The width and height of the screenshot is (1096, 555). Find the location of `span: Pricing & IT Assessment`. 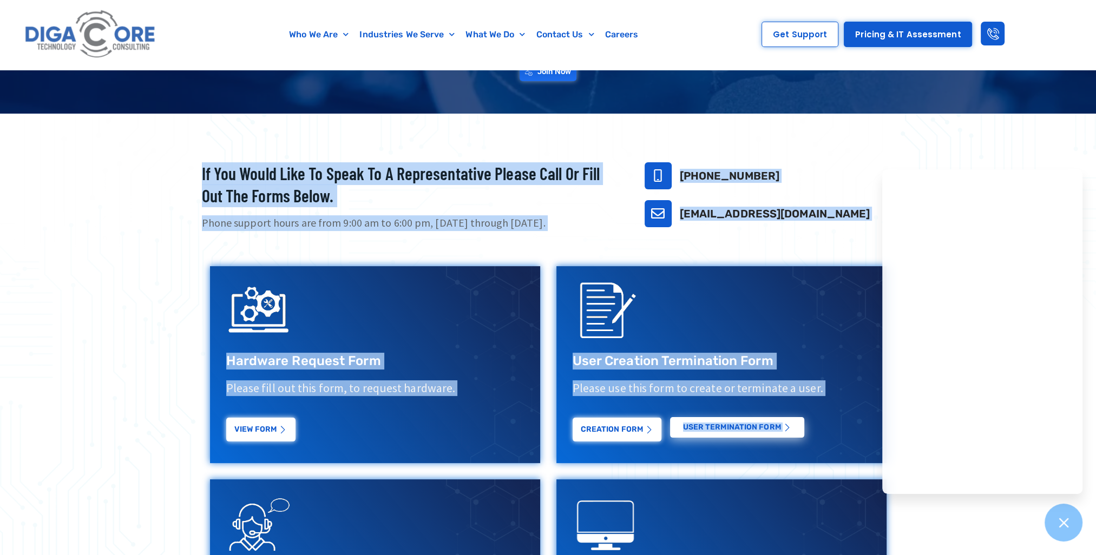

span: Pricing & IT Assessment is located at coordinates (908, 34).